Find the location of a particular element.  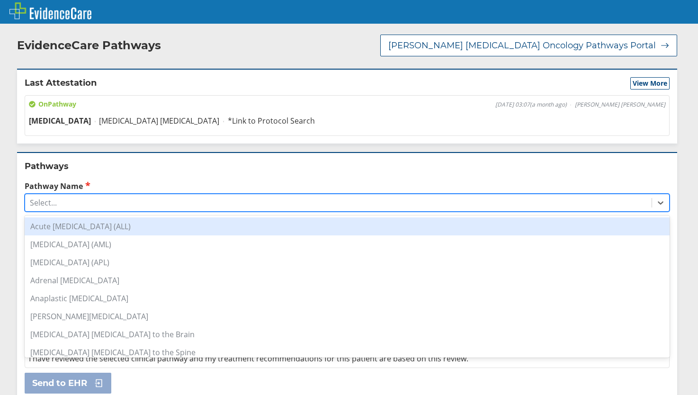

h2: EvidenceCare Pathways is located at coordinates (89, 45).